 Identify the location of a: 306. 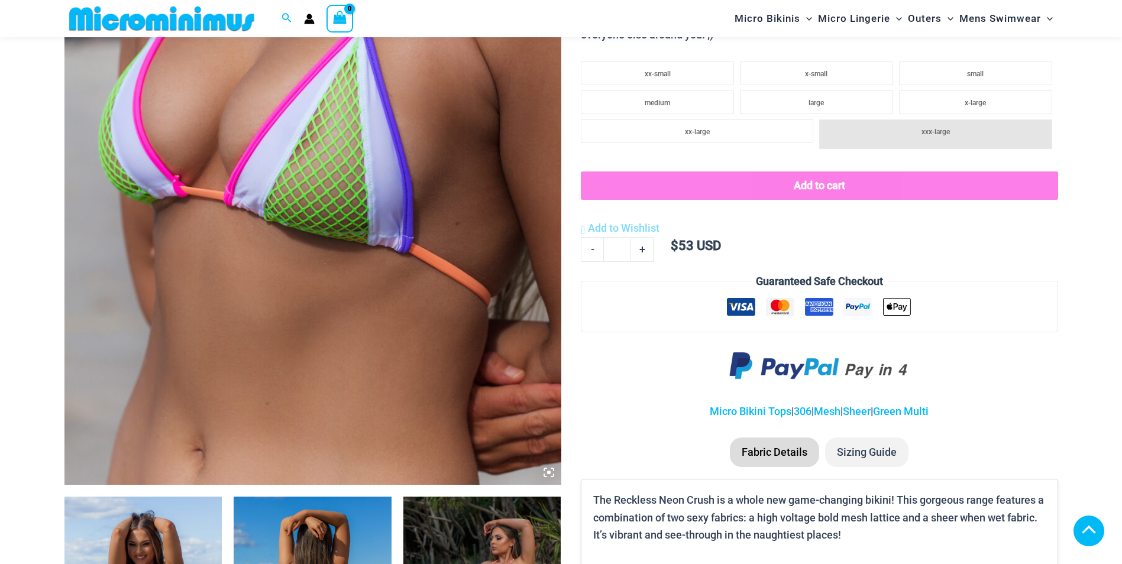
(803, 411).